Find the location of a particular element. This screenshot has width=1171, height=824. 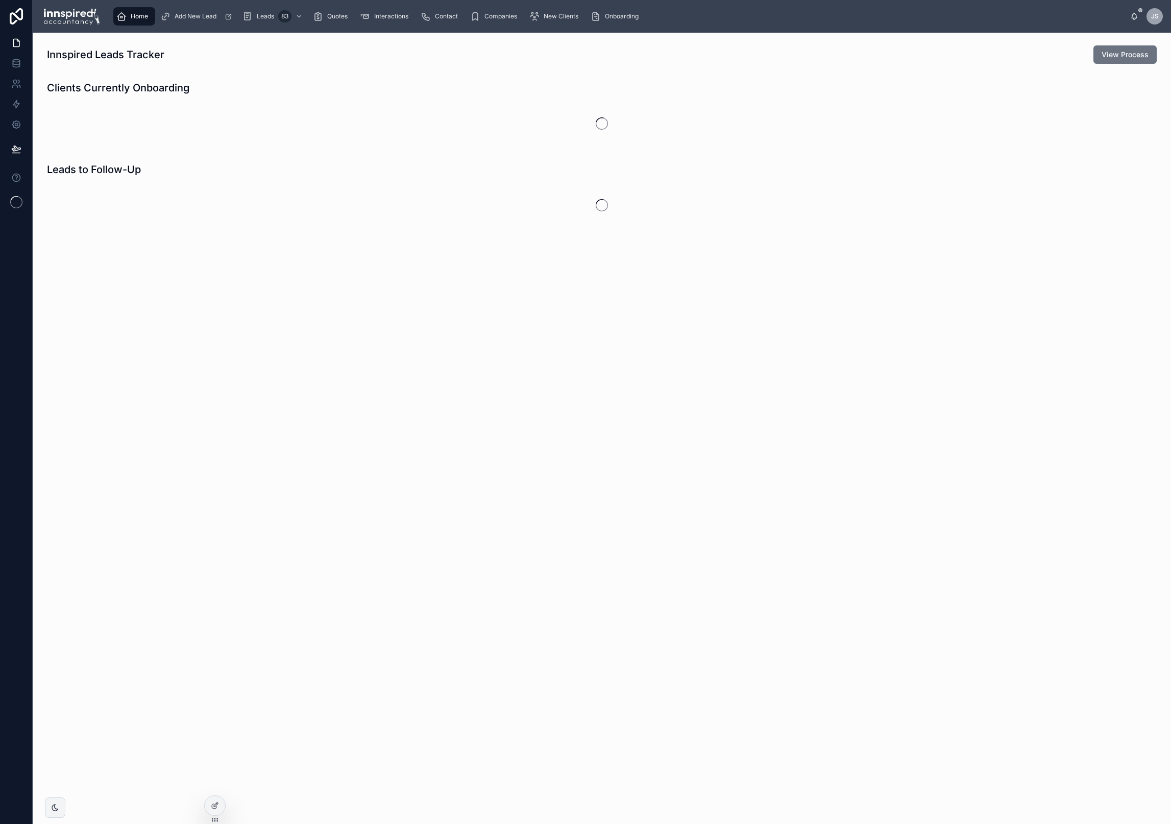

span: Home is located at coordinates (139, 16).